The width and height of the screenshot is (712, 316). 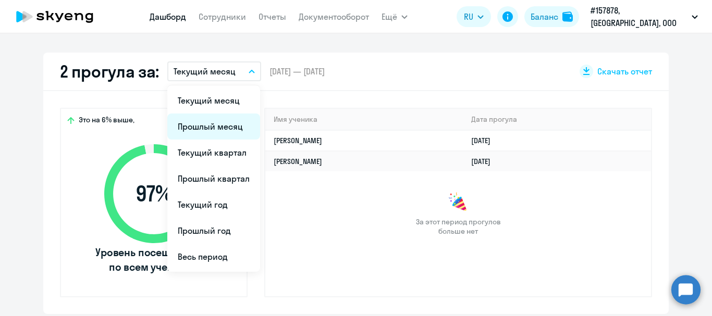 I want to click on a: Документооборот, so click(x=333, y=17).